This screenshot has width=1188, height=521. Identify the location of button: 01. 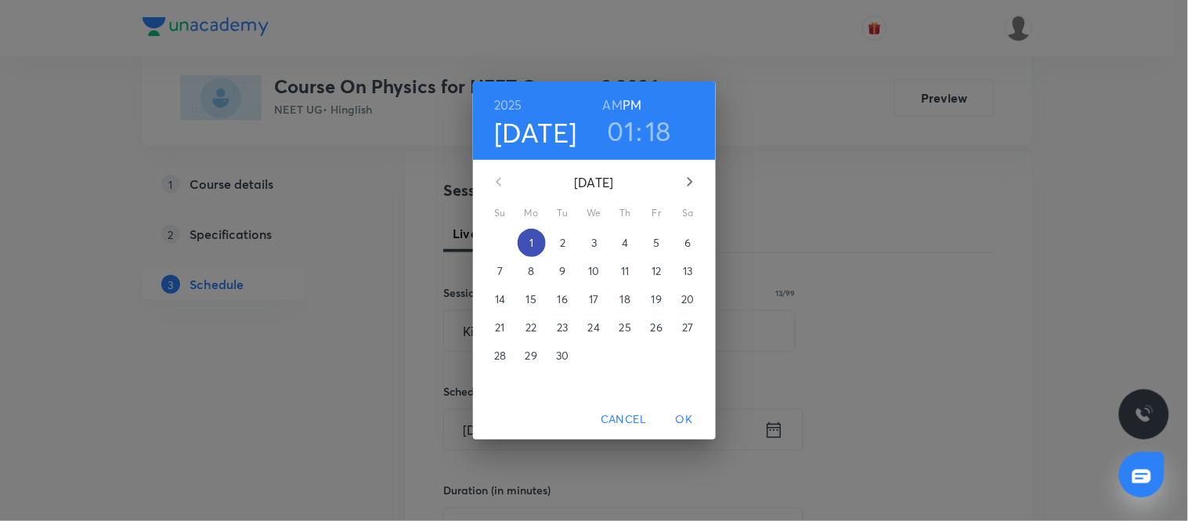
(621, 131).